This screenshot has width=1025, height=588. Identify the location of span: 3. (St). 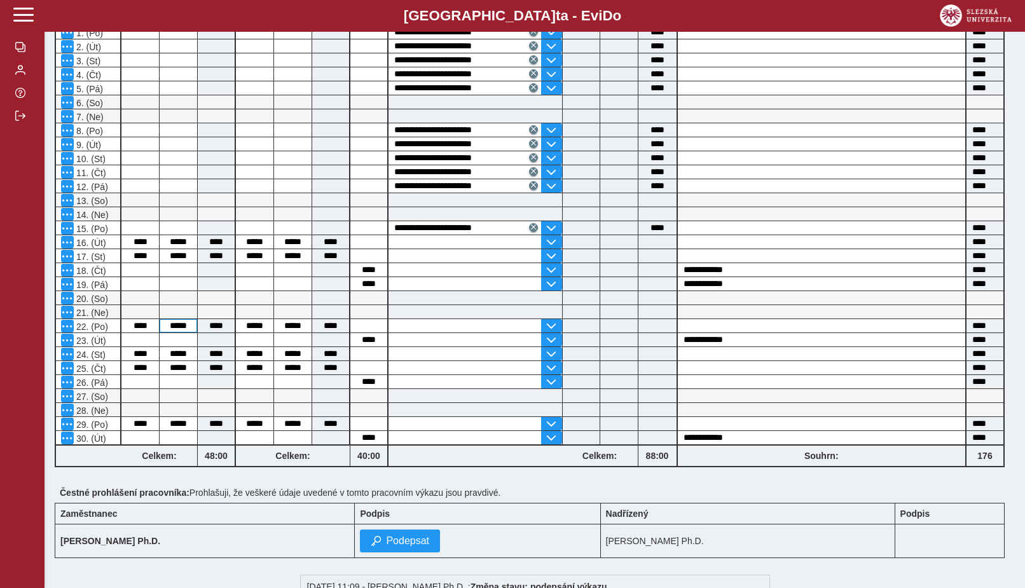
(87, 61).